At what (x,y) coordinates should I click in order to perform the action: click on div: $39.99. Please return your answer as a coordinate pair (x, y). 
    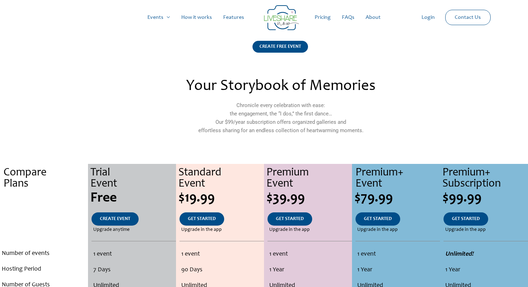
    Looking at the image, I should click on (309, 199).